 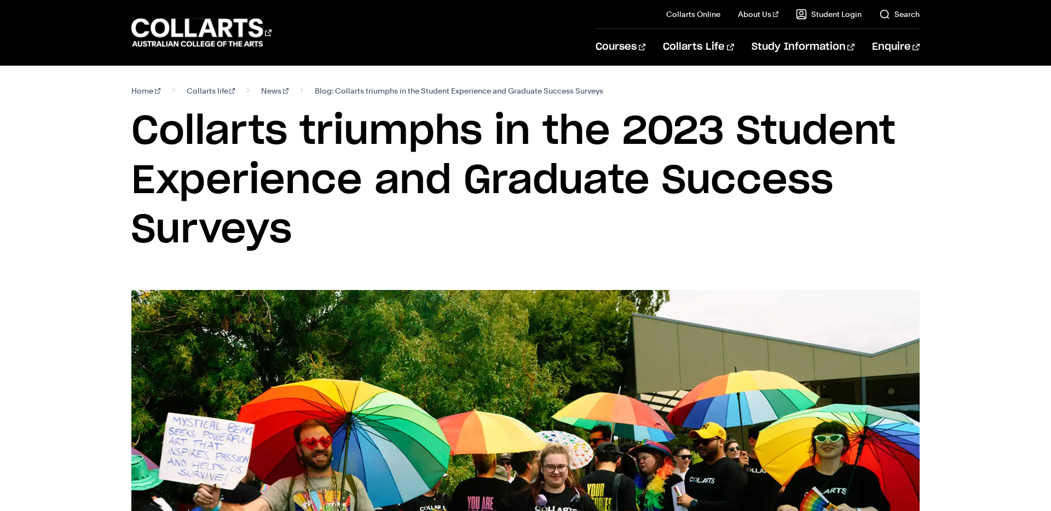 I want to click on span: Blog: Collarts triumphs in the Student Experience and Graduate Success Surveys, so click(x=459, y=91).